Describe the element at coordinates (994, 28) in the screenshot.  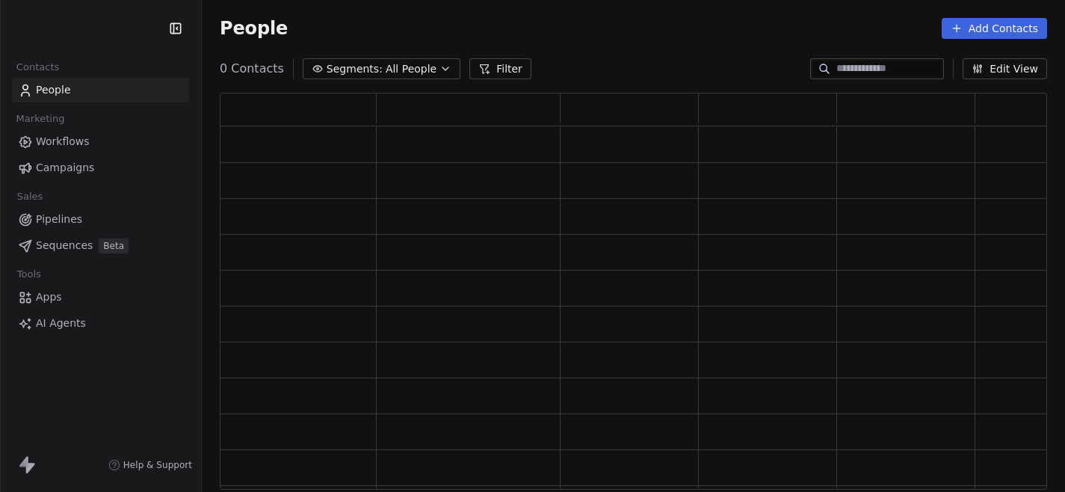
I see `button: Add Contacts` at that location.